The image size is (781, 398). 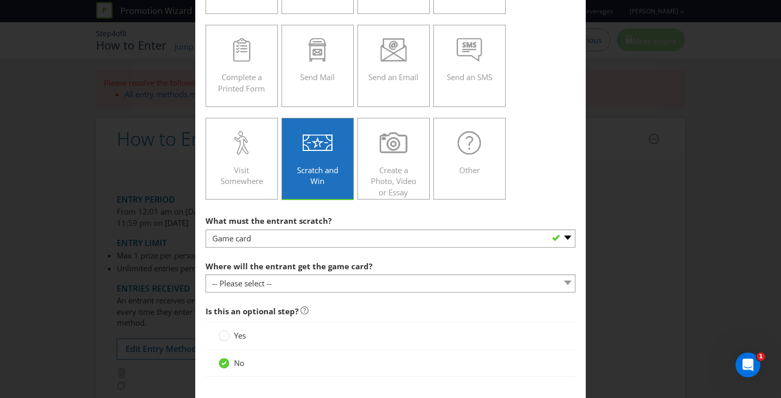 I want to click on span: What must the entrant scratch?, so click(x=269, y=221).